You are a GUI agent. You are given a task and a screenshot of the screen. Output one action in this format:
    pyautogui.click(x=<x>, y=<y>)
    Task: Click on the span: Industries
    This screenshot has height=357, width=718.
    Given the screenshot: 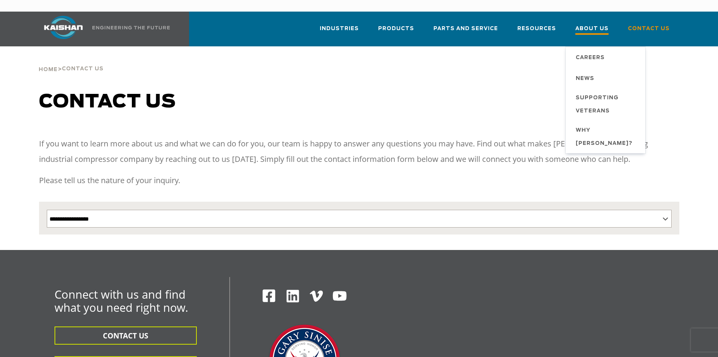 What is the action you would take?
    pyautogui.click(x=339, y=29)
    